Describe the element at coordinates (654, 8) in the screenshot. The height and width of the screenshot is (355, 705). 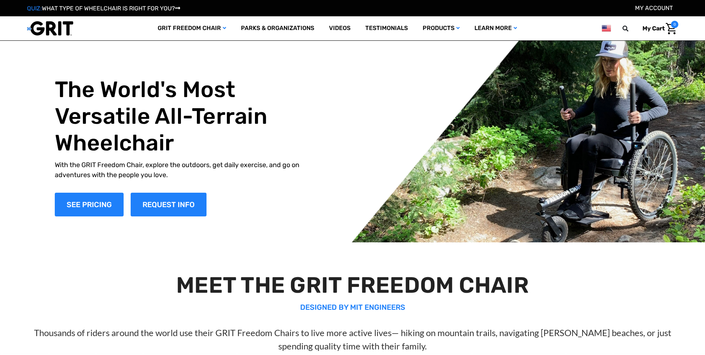
I see `a: Account` at that location.